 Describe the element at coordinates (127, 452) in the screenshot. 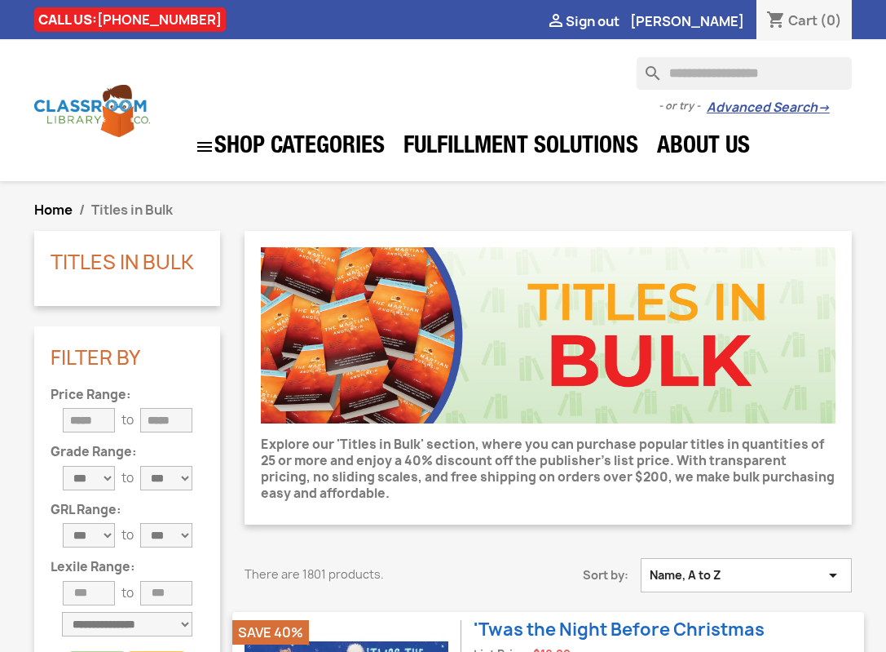

I see `p: Grade Range:` at that location.